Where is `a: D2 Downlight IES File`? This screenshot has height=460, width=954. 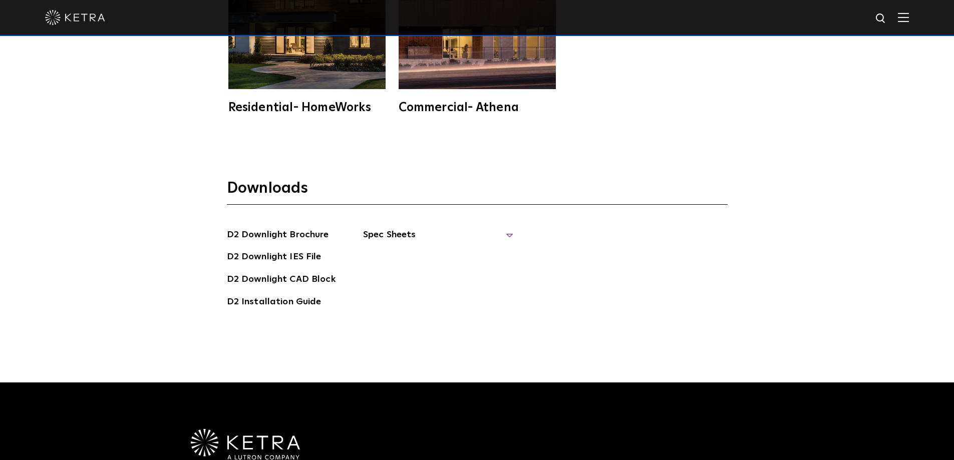 a: D2 Downlight IES File is located at coordinates (274, 258).